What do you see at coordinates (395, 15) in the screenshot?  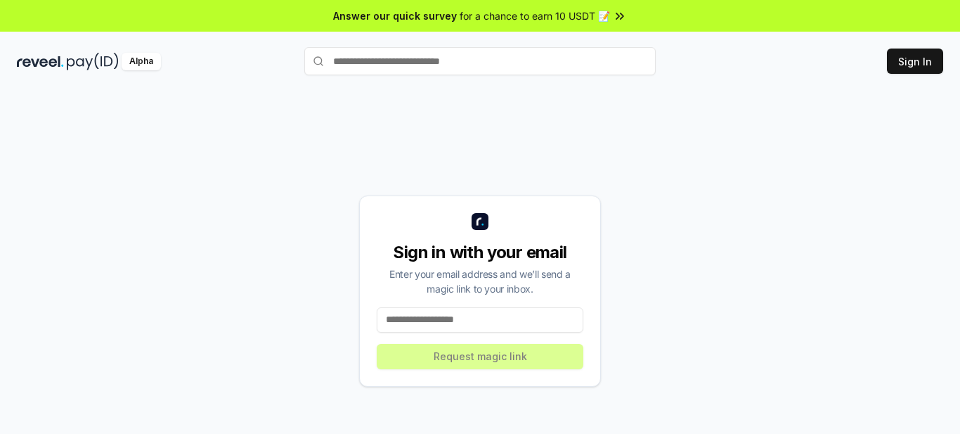 I see `span: Answer our quick survey` at bounding box center [395, 15].